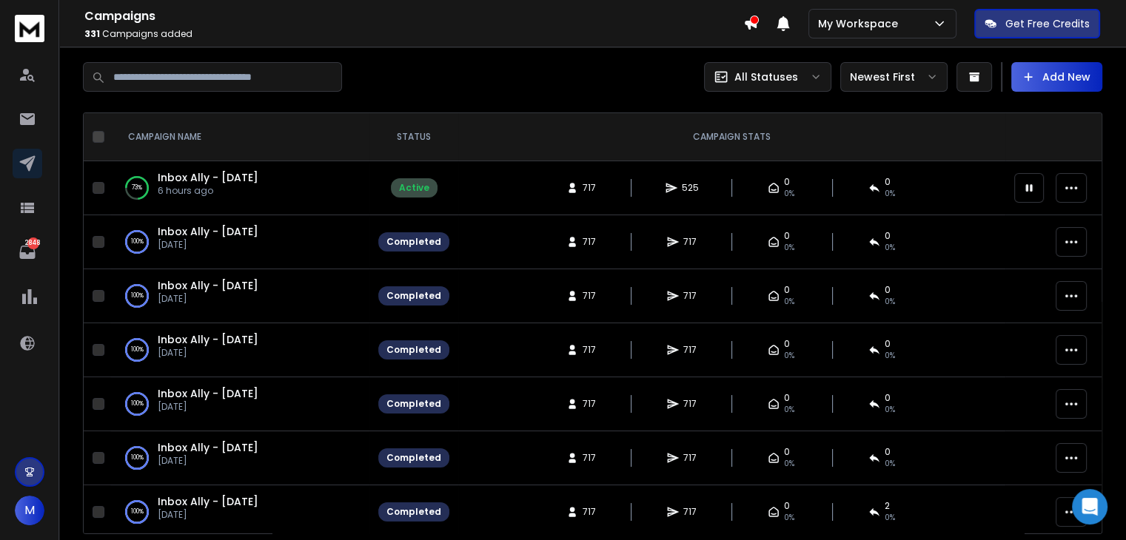 The width and height of the screenshot is (1126, 540). I want to click on th: CAMPAIGN NAME, so click(240, 137).